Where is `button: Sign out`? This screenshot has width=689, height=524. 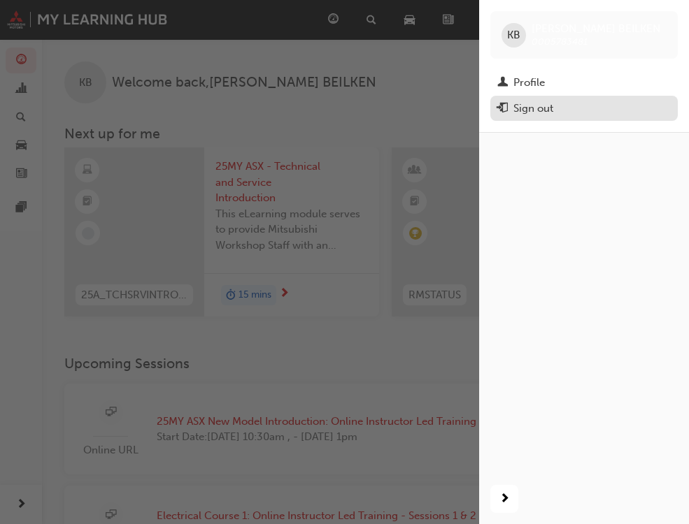 button: Sign out is located at coordinates (584, 108).